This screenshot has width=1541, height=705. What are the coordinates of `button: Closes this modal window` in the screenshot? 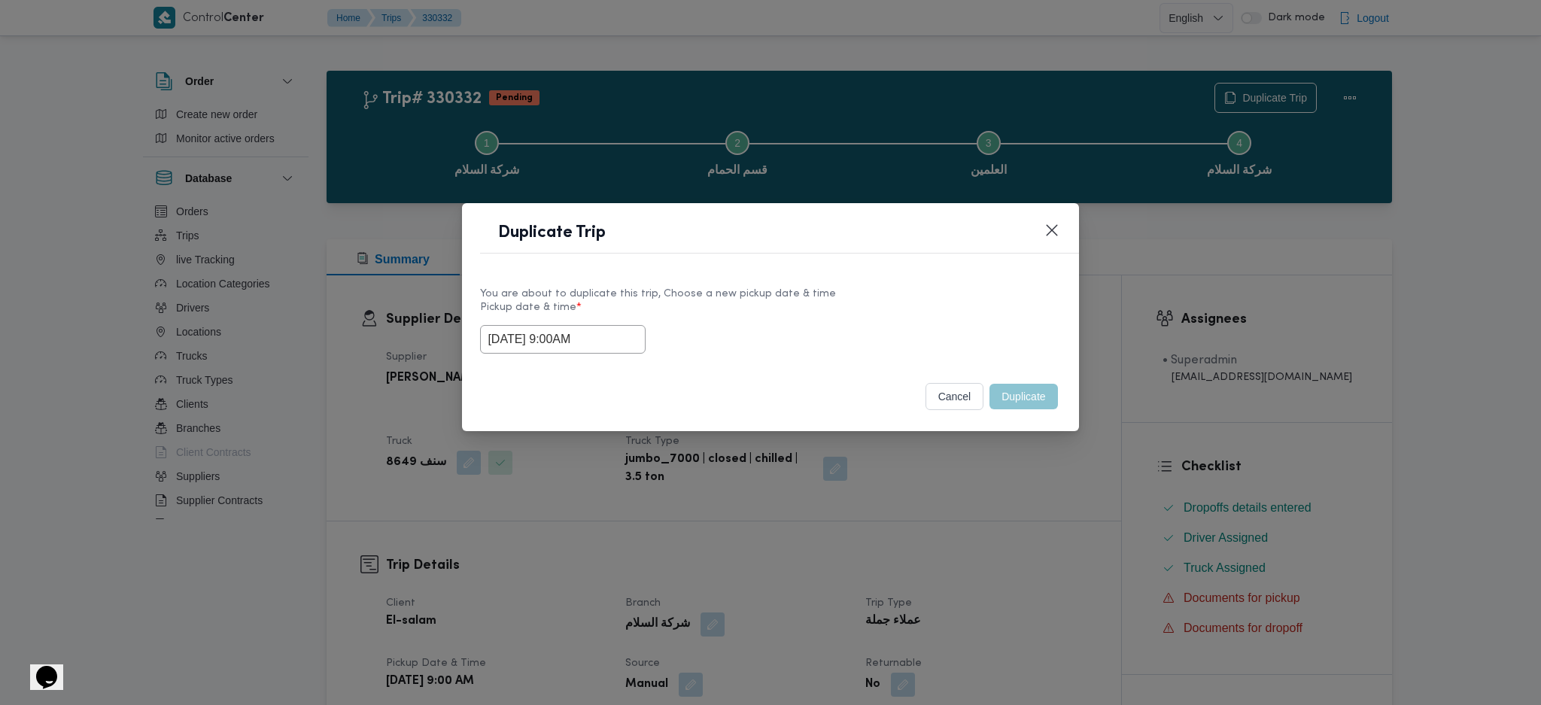 It's located at (1052, 230).